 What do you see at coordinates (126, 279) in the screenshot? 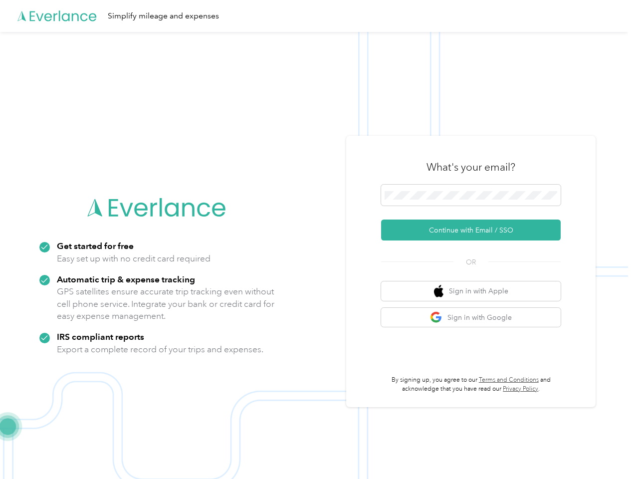
I see `strong: Automatic trip & expense tracking` at bounding box center [126, 279].